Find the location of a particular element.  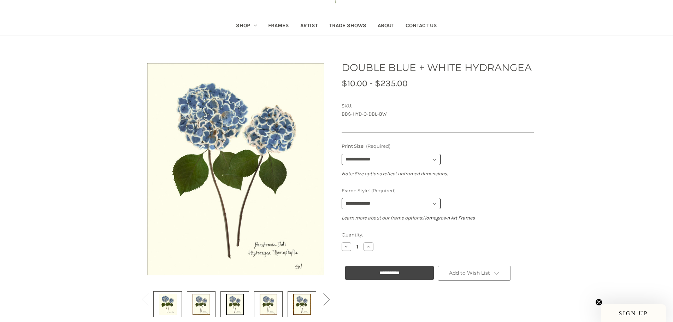

div: SIGN UPClose teaser is located at coordinates (634, 313).